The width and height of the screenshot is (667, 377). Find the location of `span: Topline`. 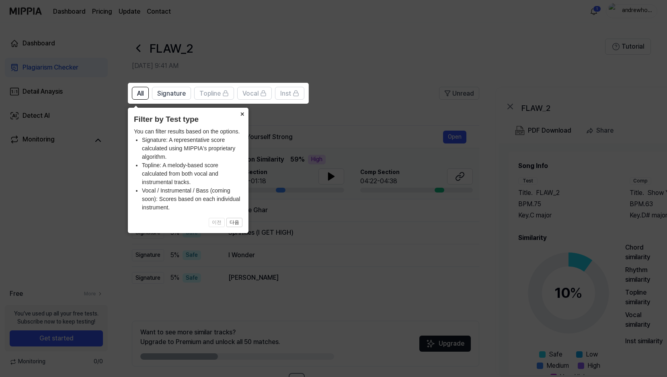

span: Topline is located at coordinates (210, 94).